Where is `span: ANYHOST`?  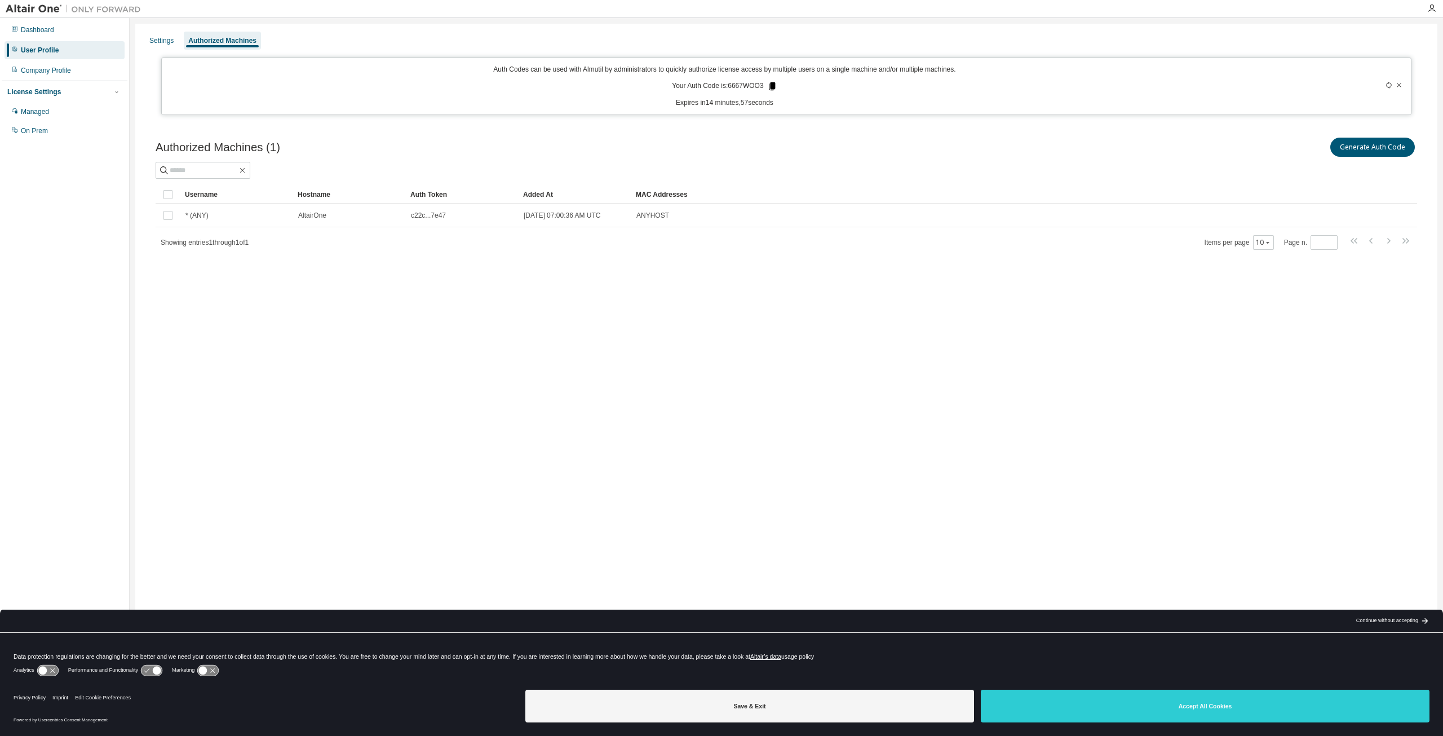
span: ANYHOST is located at coordinates (653, 215).